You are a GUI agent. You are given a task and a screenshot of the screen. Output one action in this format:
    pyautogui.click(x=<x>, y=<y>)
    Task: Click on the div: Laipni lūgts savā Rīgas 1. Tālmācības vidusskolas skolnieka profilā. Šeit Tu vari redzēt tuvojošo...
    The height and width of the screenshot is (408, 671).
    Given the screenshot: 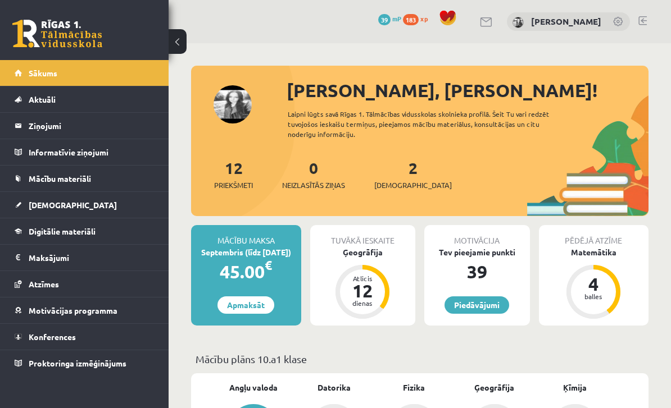 What is the action you would take?
    pyautogui.click(x=425, y=124)
    